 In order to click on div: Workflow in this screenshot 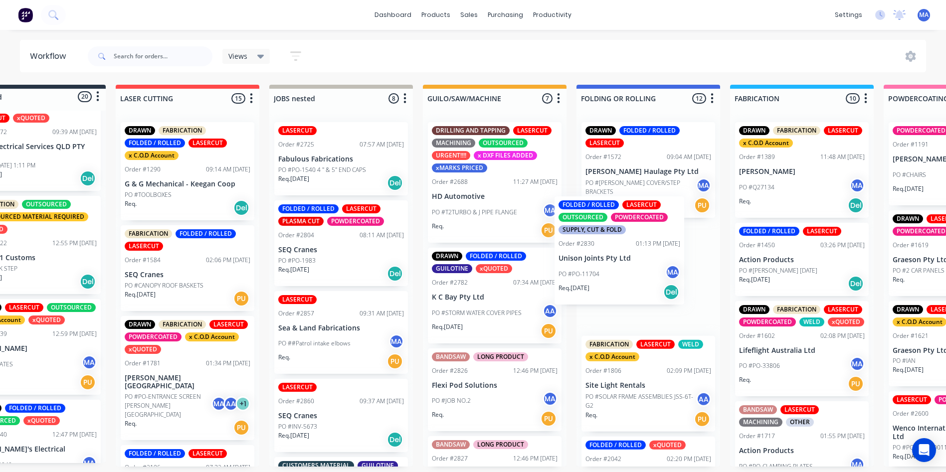, I will do `click(50, 56)`.